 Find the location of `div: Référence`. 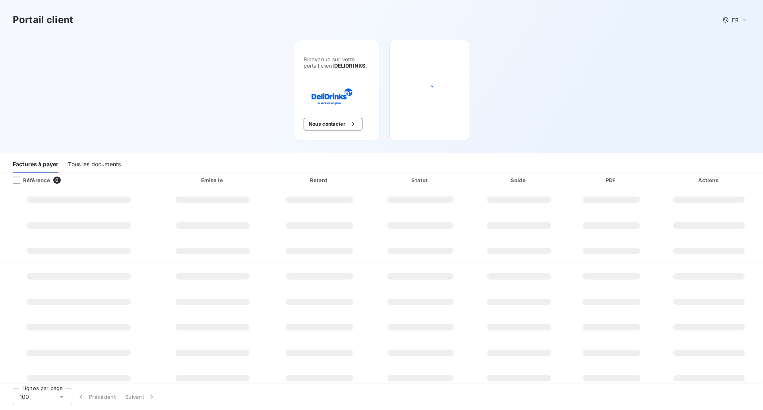

div: Référence is located at coordinates (28, 180).